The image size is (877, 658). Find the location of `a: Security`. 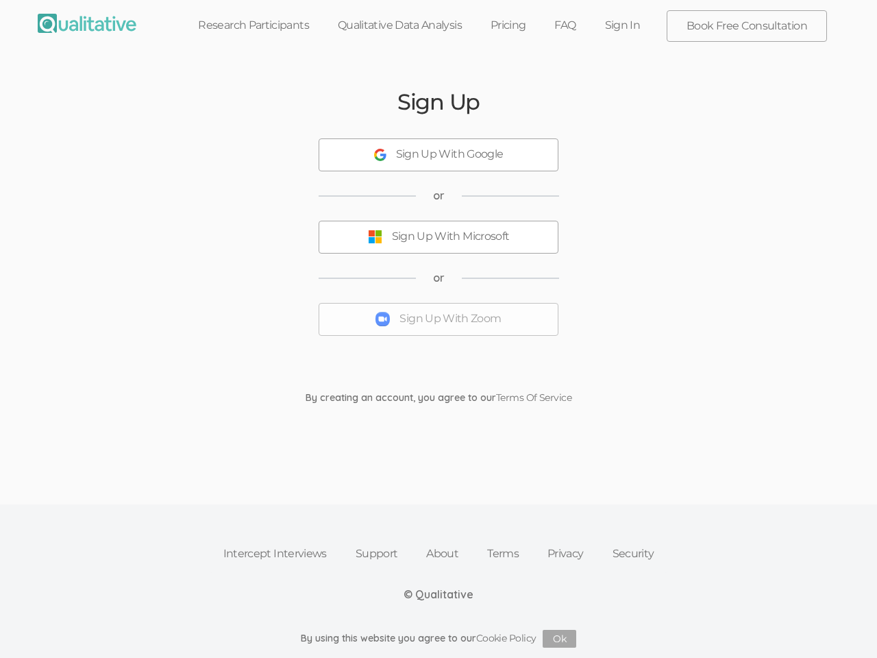

a: Security is located at coordinates (633, 554).